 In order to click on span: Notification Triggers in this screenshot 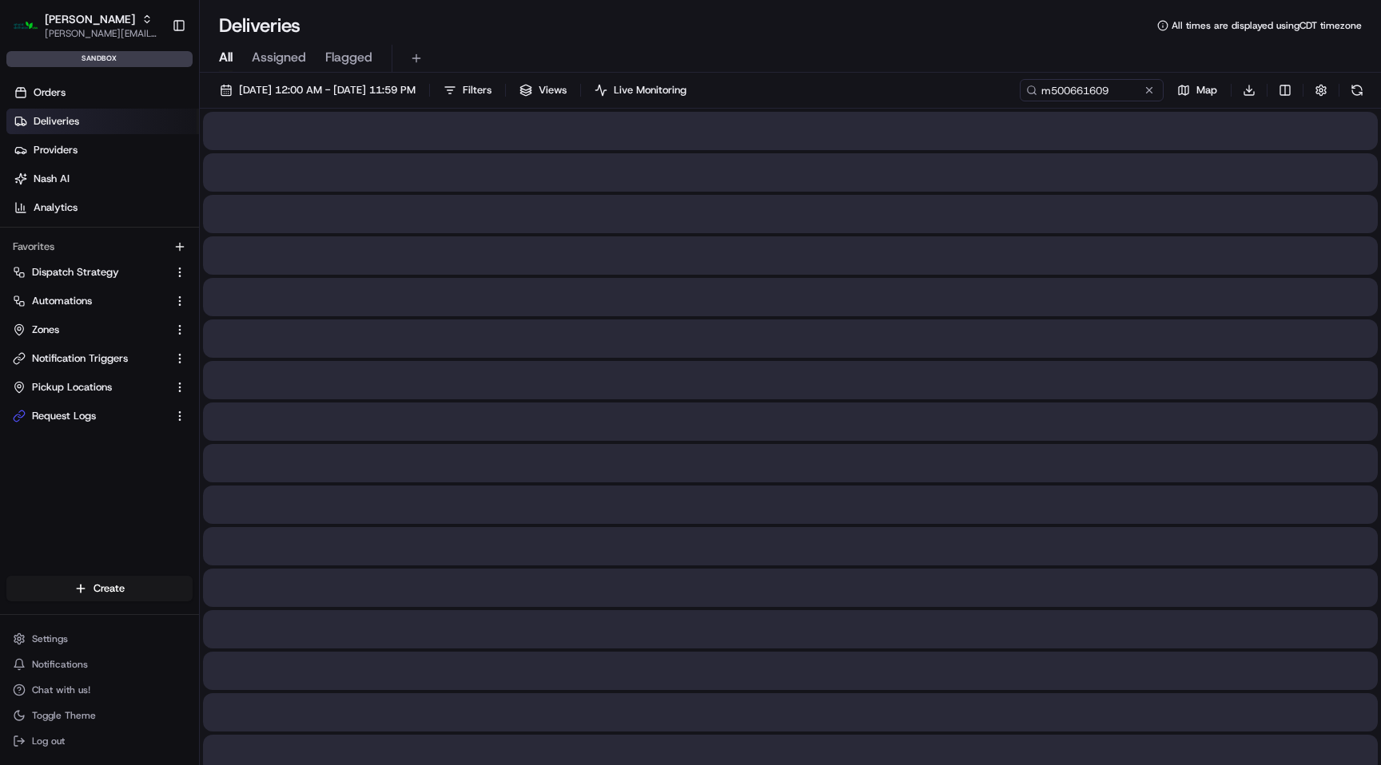, I will do `click(80, 359)`.